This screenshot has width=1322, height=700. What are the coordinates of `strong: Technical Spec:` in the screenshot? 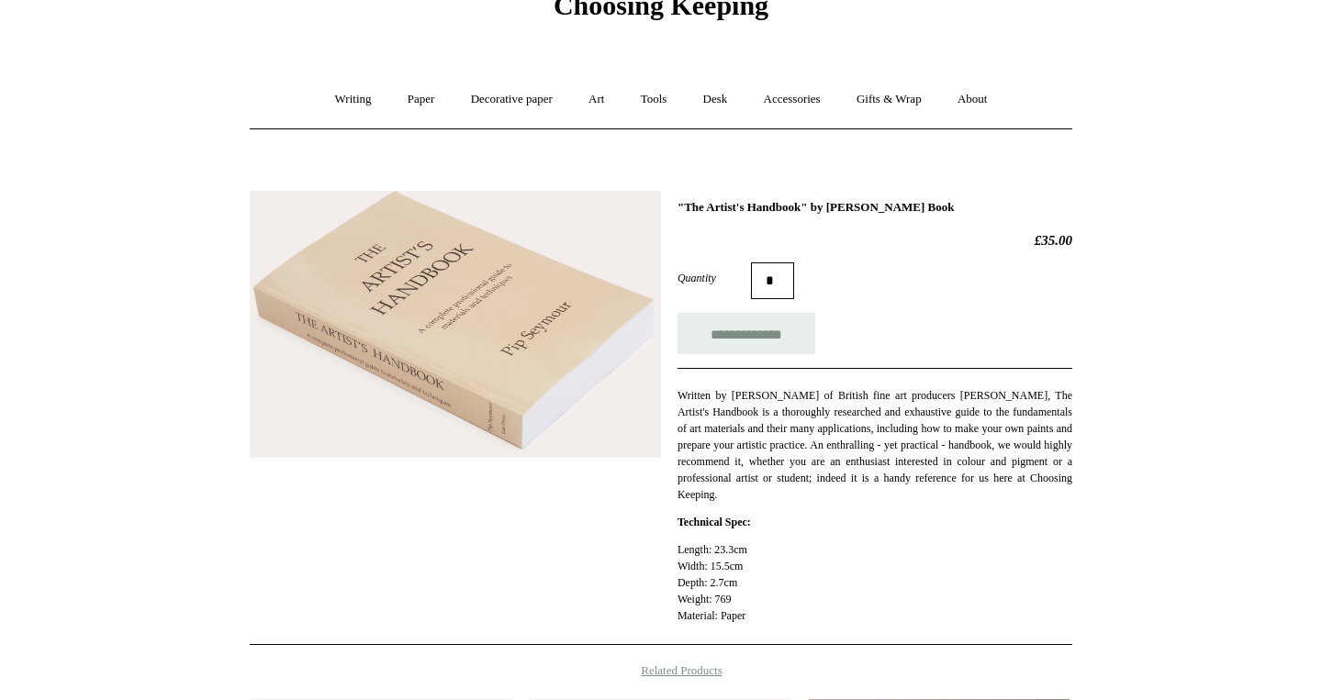 It's located at (714, 522).